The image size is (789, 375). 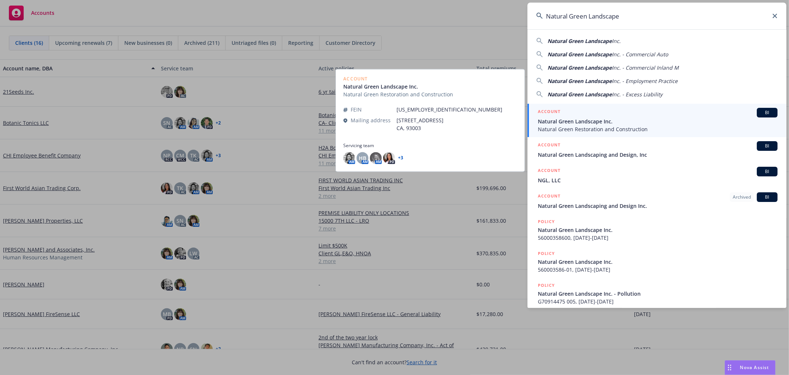 What do you see at coordinates (658, 293) in the screenshot?
I see `span: Natural Green Landscape Inc. - Pollution` at bounding box center [658, 293].